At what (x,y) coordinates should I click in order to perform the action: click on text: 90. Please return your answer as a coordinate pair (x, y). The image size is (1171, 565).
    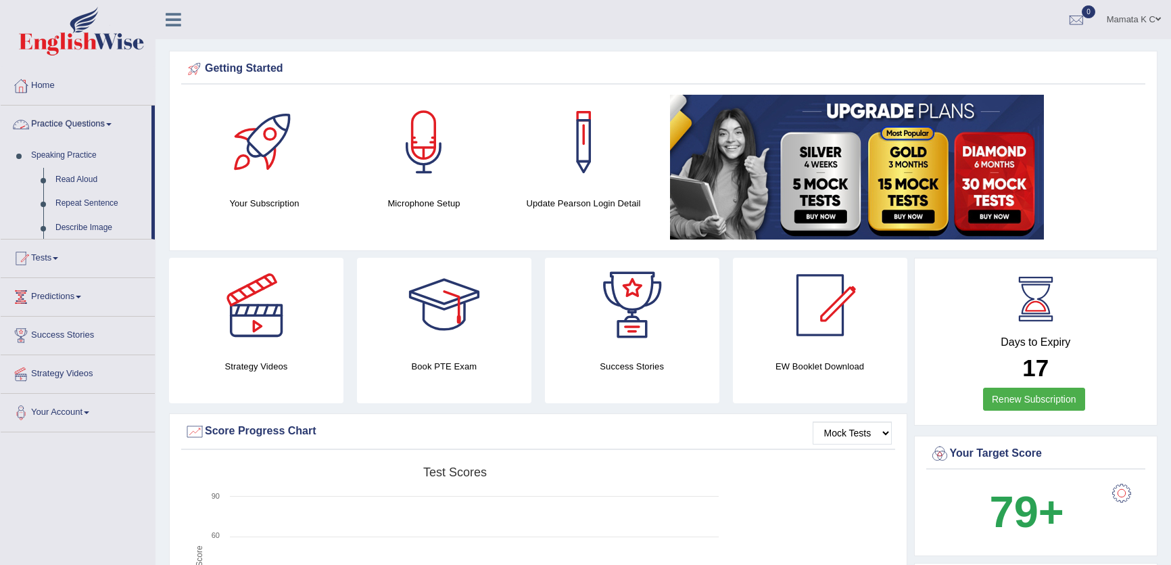
    Looking at the image, I should click on (216, 496).